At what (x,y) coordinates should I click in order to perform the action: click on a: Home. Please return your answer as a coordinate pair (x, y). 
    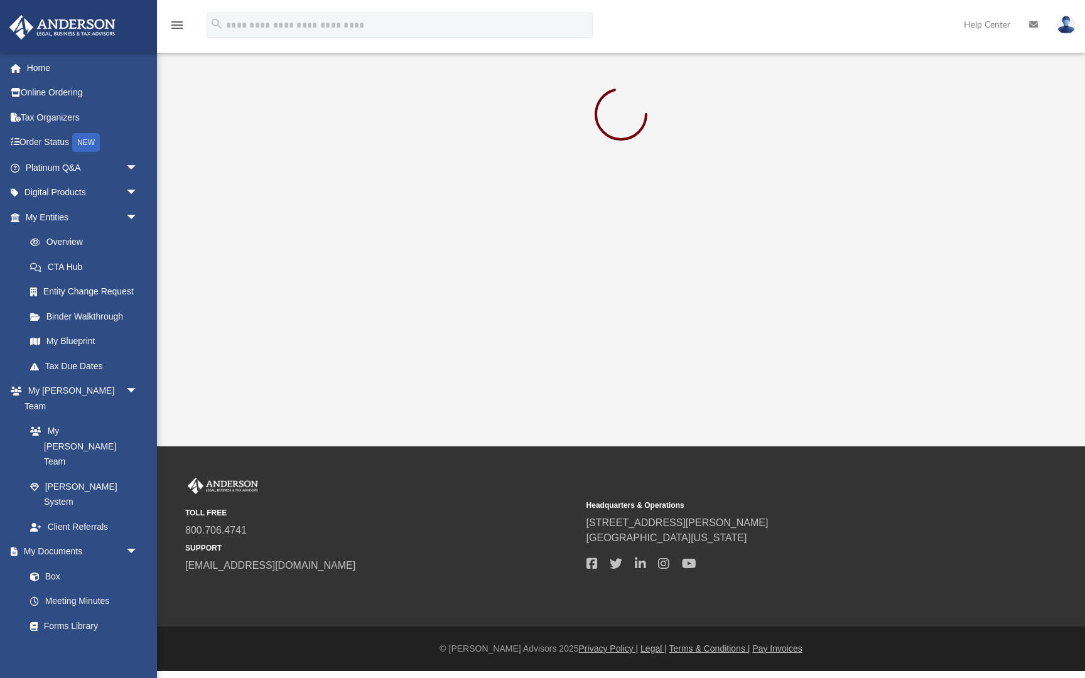
    Looking at the image, I should click on (83, 68).